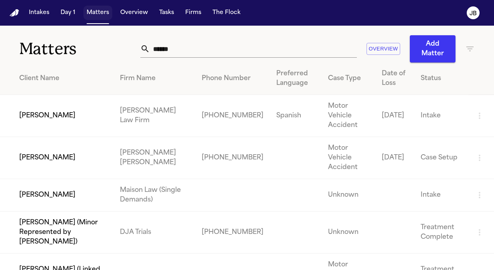 This screenshot has height=270, width=494. Describe the element at coordinates (193, 13) in the screenshot. I see `a: Firms` at that location.